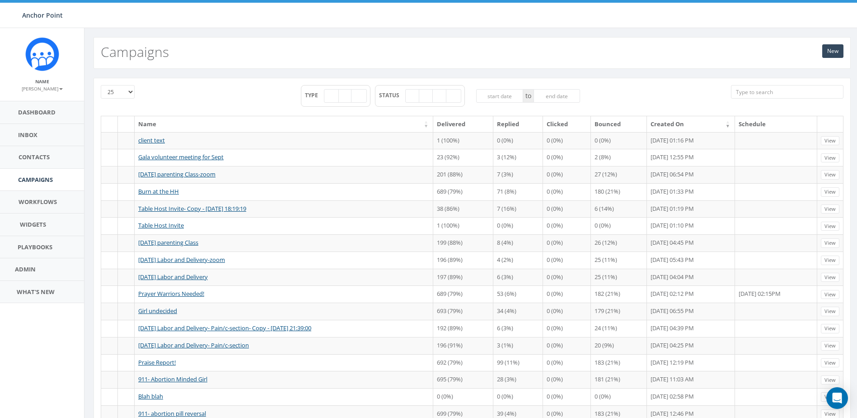 Image resolution: width=857 pixels, height=418 pixels. What do you see at coordinates (35, 247) in the screenshot?
I see `span: Playbooks` at bounding box center [35, 247].